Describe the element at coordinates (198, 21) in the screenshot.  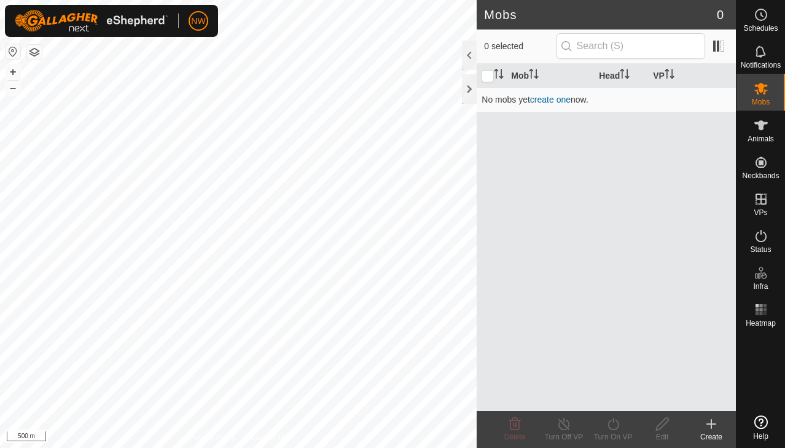
I see `span: NW` at that location.